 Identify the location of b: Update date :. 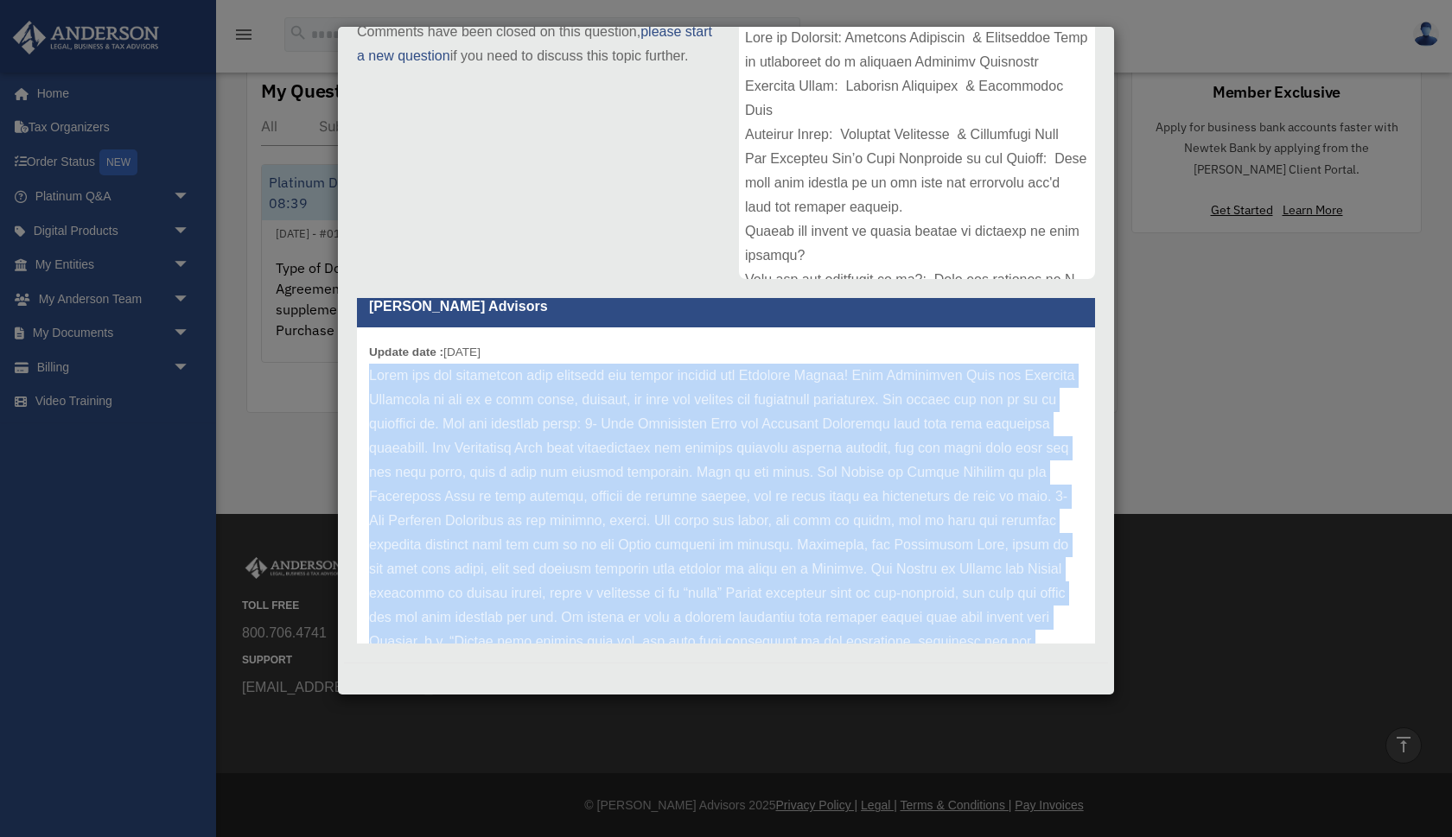
(406, 352).